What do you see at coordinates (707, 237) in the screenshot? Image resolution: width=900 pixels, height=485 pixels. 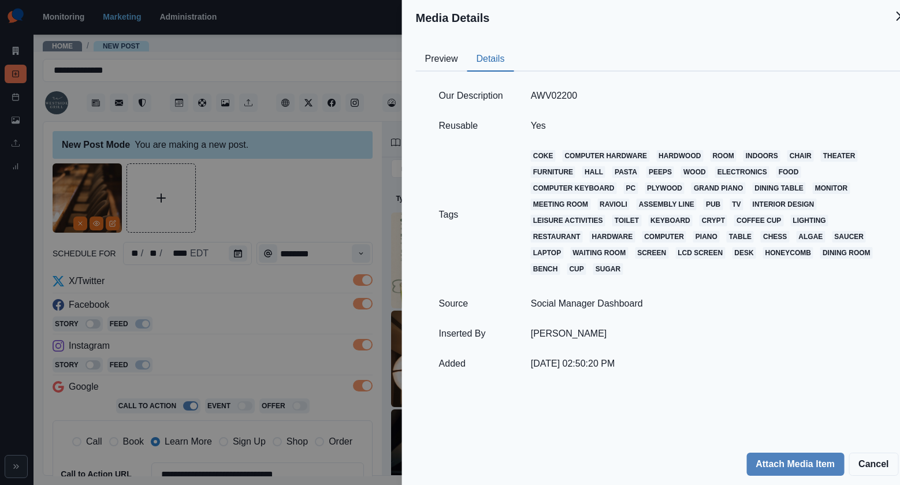 I see `a: piano` at bounding box center [707, 237].